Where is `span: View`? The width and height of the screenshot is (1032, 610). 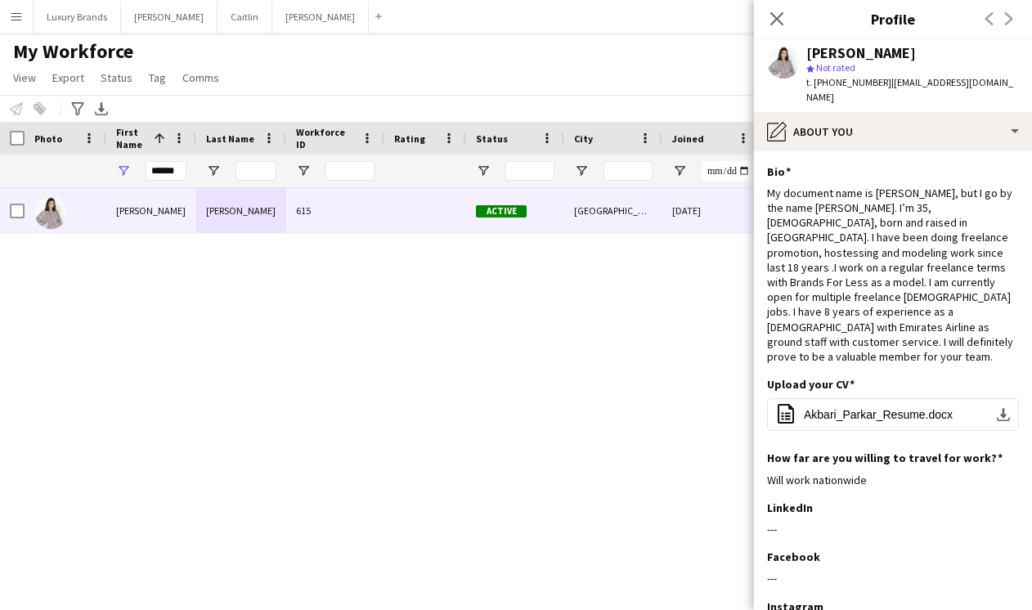 span: View is located at coordinates (25, 78).